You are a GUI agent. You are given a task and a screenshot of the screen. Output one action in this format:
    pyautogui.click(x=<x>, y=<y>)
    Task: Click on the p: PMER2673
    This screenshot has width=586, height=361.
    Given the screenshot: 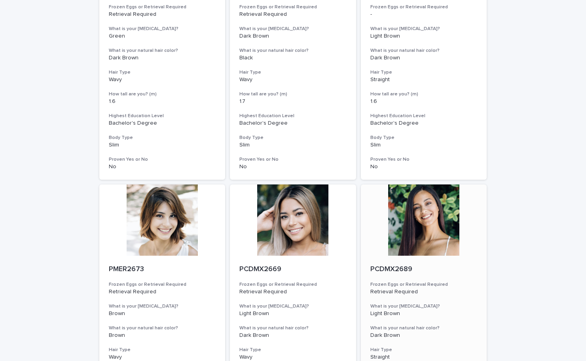 What is the action you would take?
    pyautogui.click(x=162, y=269)
    